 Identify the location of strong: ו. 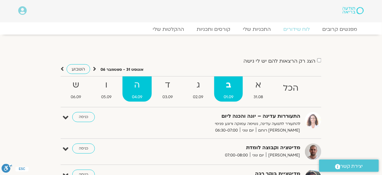
(106, 85).